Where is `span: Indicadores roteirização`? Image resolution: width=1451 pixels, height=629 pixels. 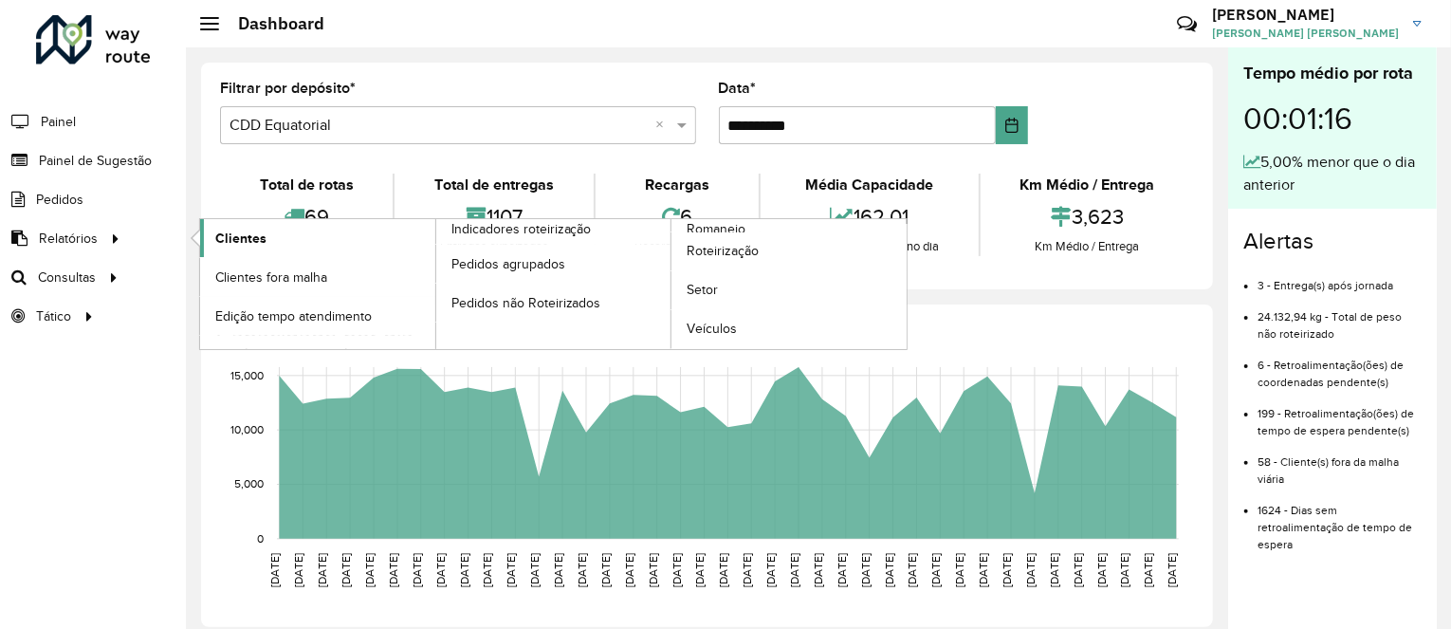
span: Indicadores roteirização is located at coordinates (522, 229).